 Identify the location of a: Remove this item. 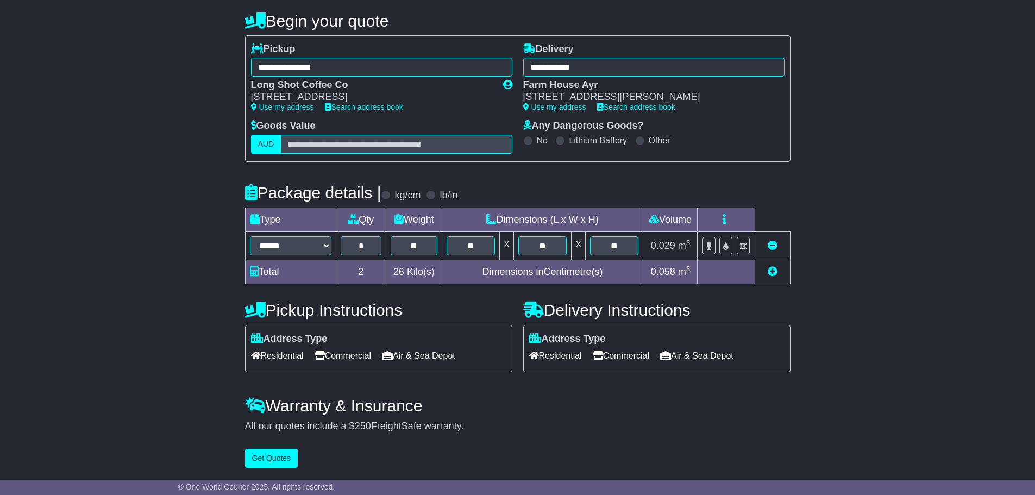
(773, 246).